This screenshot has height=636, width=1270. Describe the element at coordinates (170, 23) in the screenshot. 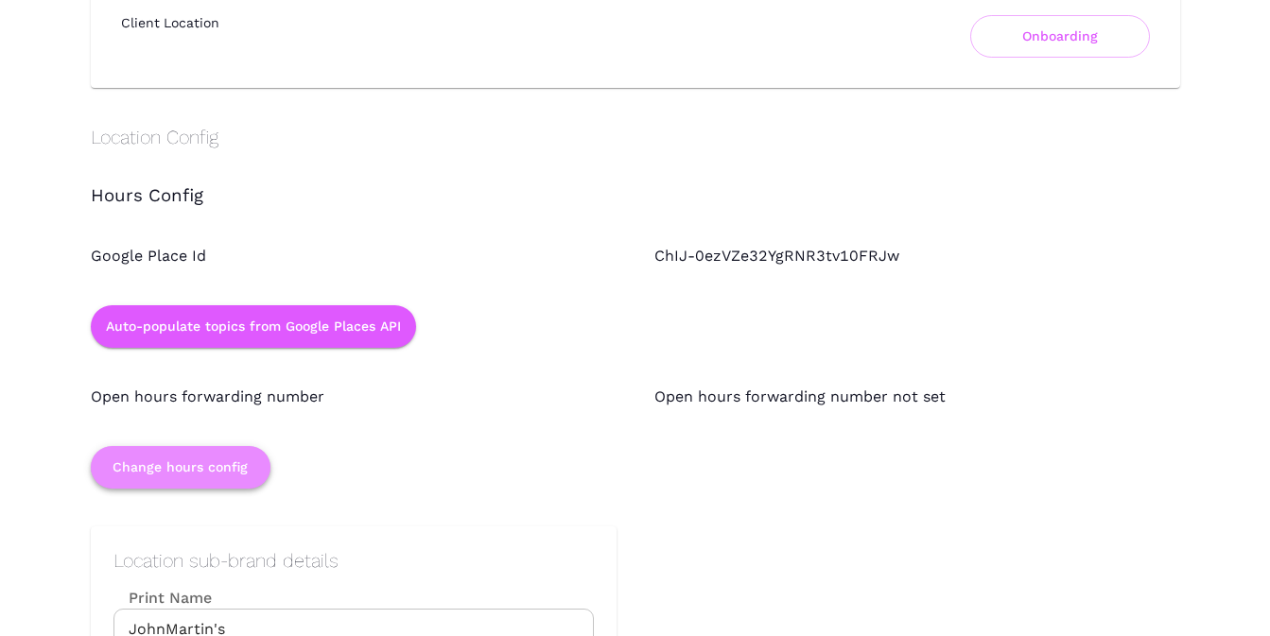

I see `h6: Client Location` at that location.